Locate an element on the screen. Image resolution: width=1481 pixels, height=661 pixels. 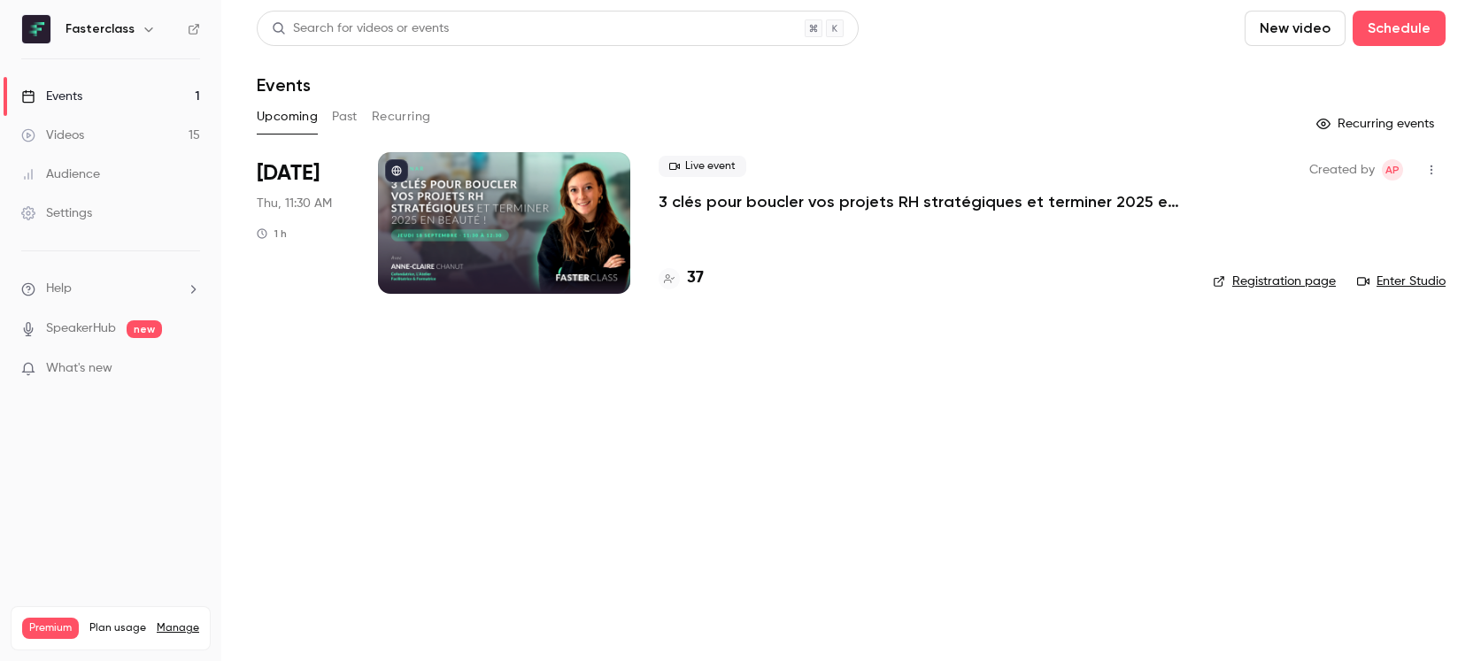
span: Live event is located at coordinates (702, 166).